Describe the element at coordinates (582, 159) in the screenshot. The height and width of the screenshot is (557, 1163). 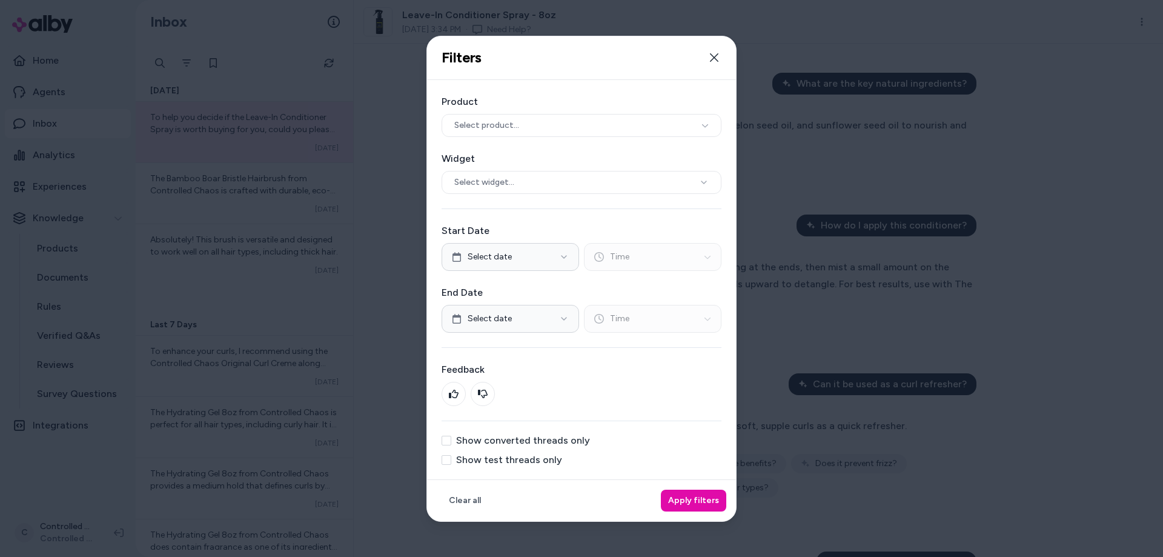
I see `label: Widget` at that location.